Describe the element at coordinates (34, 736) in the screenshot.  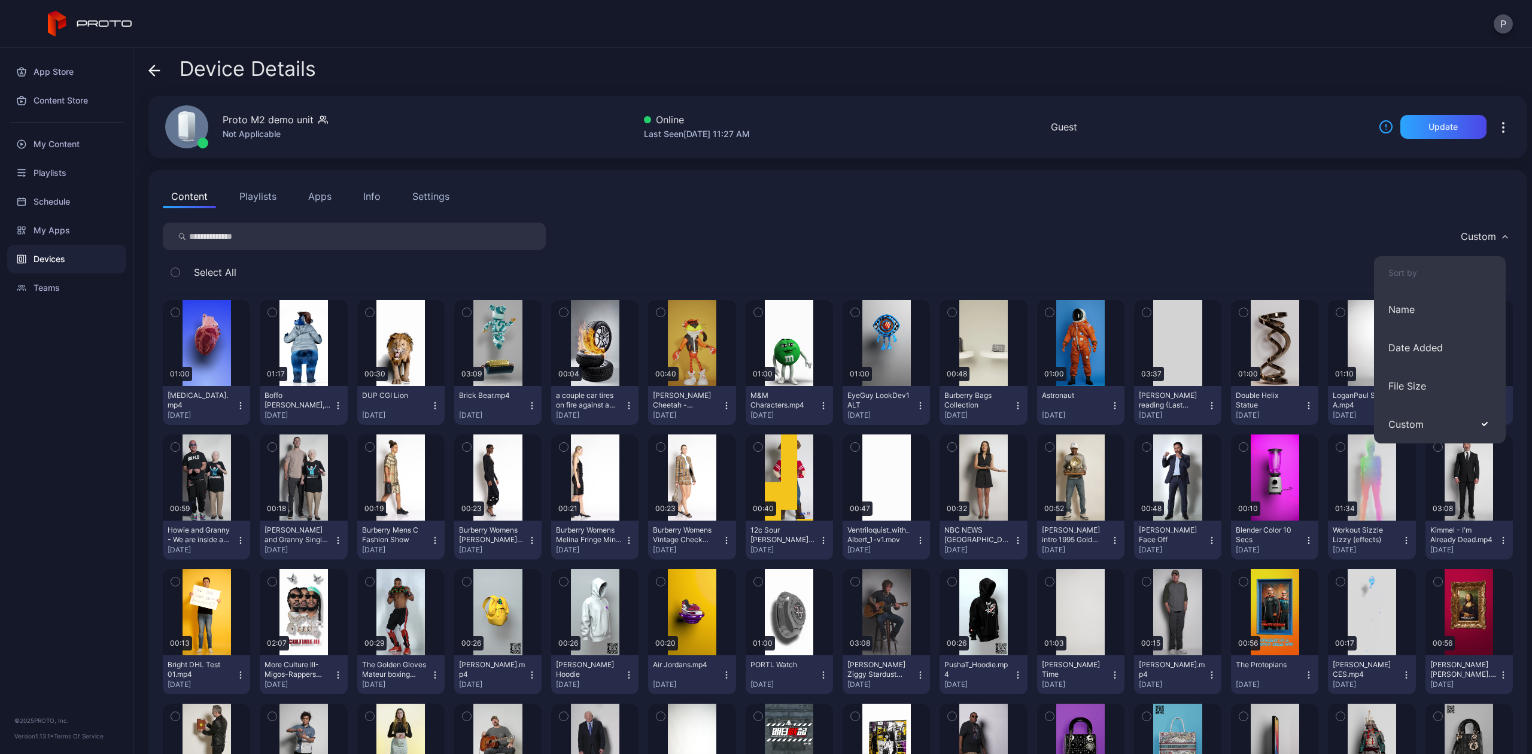
I see `span: Version 1.13.1 •` at that location.